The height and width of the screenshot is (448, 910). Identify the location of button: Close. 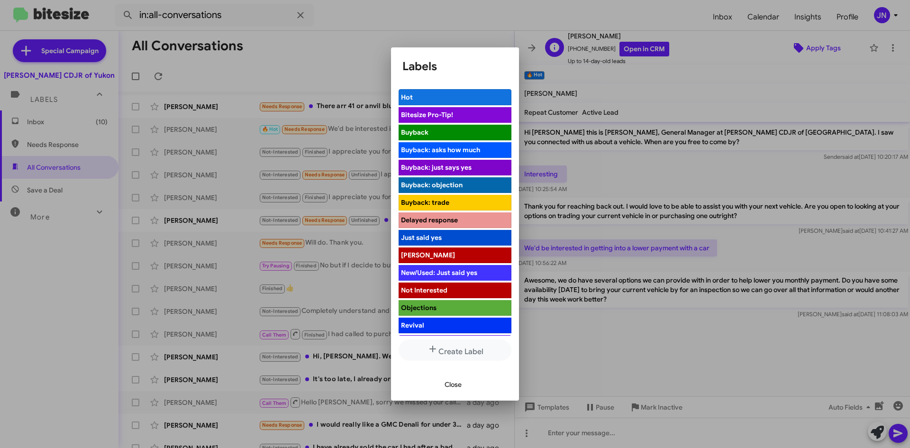
(453, 385).